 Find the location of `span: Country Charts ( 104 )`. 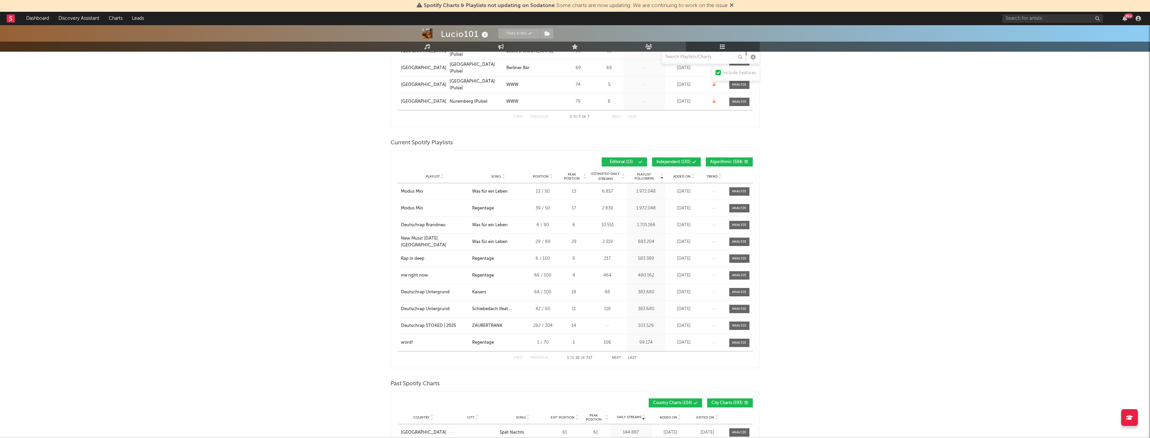

span: Country Charts ( 104 ) is located at coordinates (673, 403).